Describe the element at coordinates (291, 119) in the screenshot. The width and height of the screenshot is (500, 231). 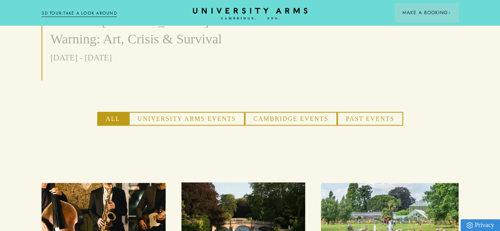
I see `button: Cambridge Events` at that location.